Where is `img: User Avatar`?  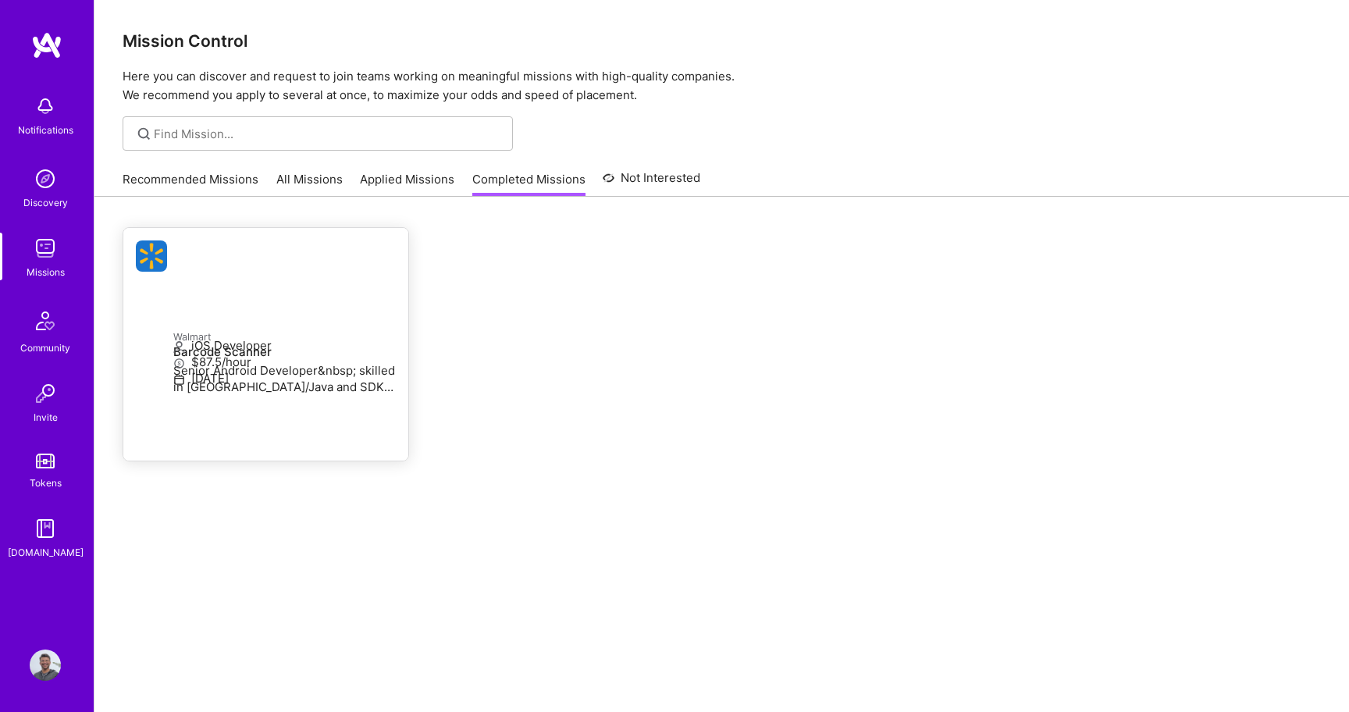 img: User Avatar is located at coordinates (45, 665).